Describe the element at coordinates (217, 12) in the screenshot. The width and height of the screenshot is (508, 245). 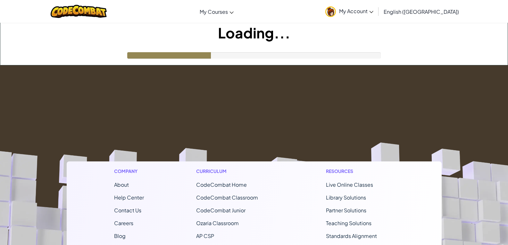
I see `a: My Courses` at that location.